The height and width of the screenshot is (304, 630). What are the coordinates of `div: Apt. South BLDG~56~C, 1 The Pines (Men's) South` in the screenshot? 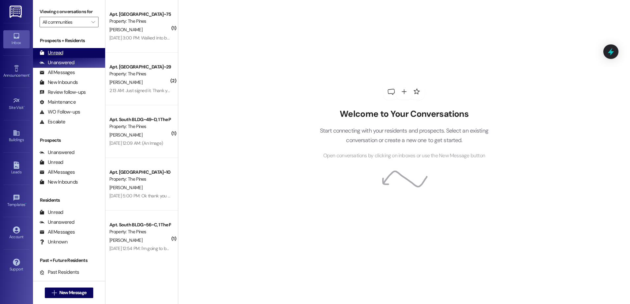 It's located at (140, 225).